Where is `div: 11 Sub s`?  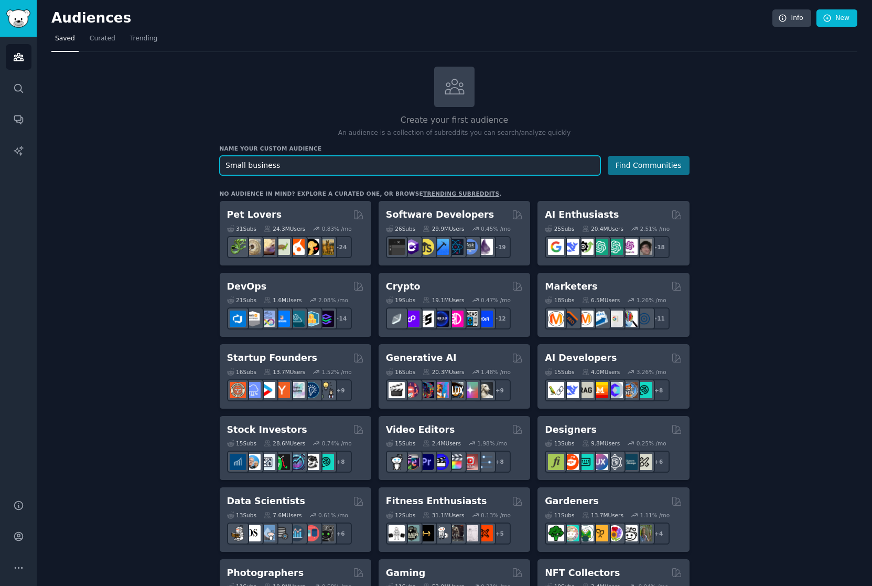
div: 11 Sub s is located at coordinates (559, 515).